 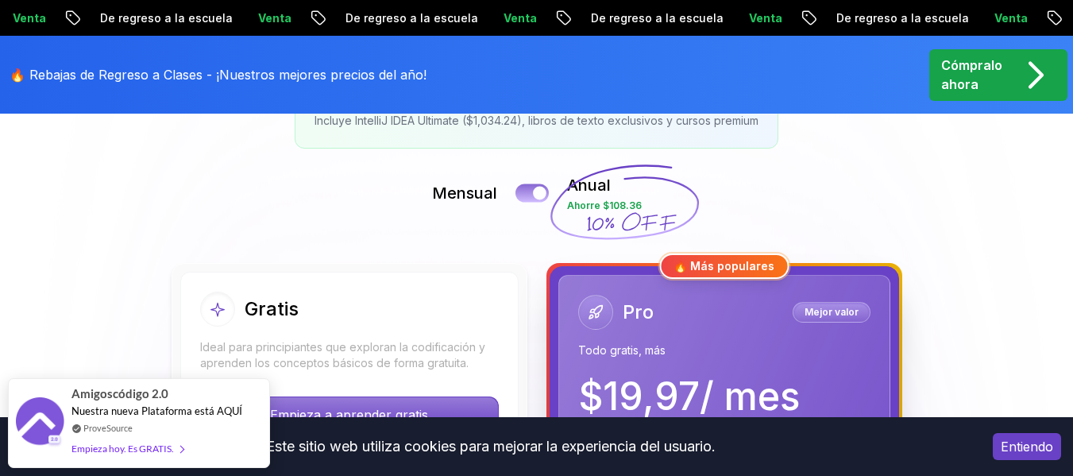 I want to click on font: Empieza hoy. Es GRATIS., so click(x=122, y=448).